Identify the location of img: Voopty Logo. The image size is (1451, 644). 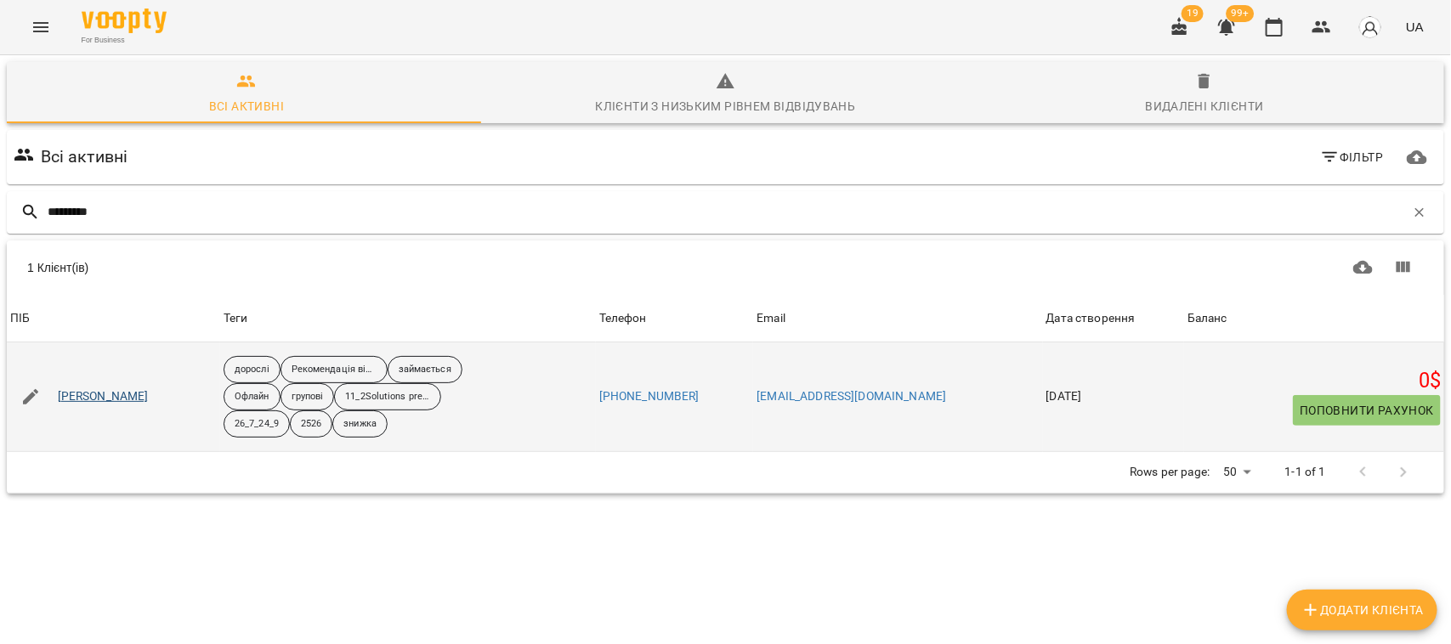
(124, 20).